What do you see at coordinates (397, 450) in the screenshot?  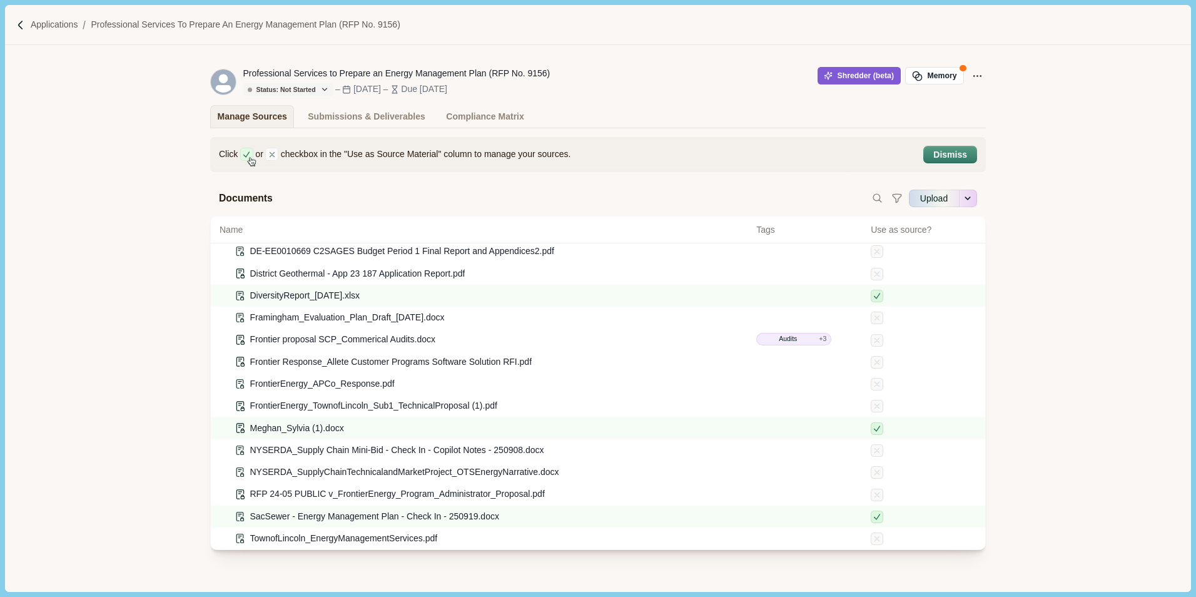 I see `span: NYSERDA_Supply Chain Mini-Bid - Check In - Copilot Notes - 250908.docx` at bounding box center [397, 450].